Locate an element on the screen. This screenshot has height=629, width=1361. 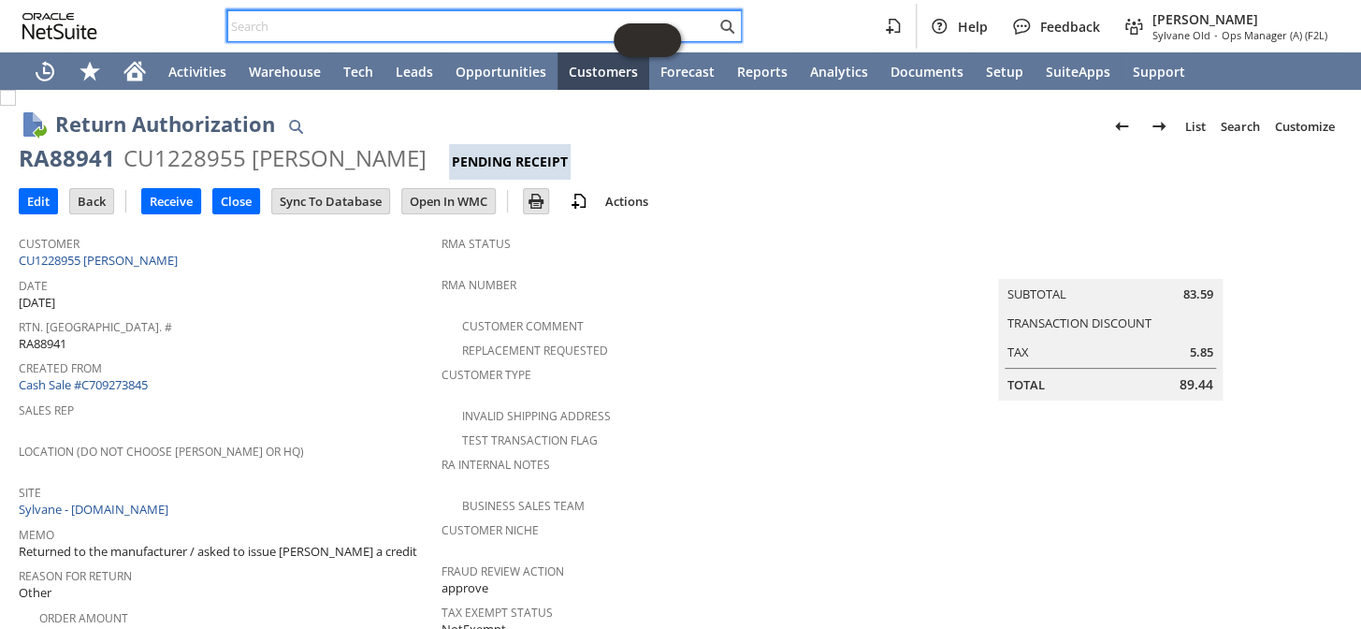
input: Edit is located at coordinates (38, 201).